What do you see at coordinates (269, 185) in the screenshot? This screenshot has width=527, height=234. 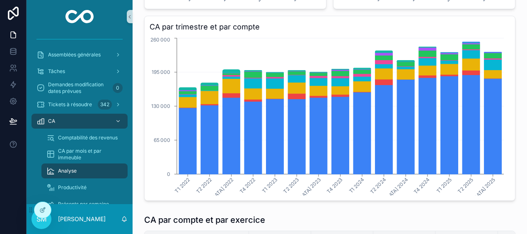 I see `tspan: T1 2023` at bounding box center [269, 185].